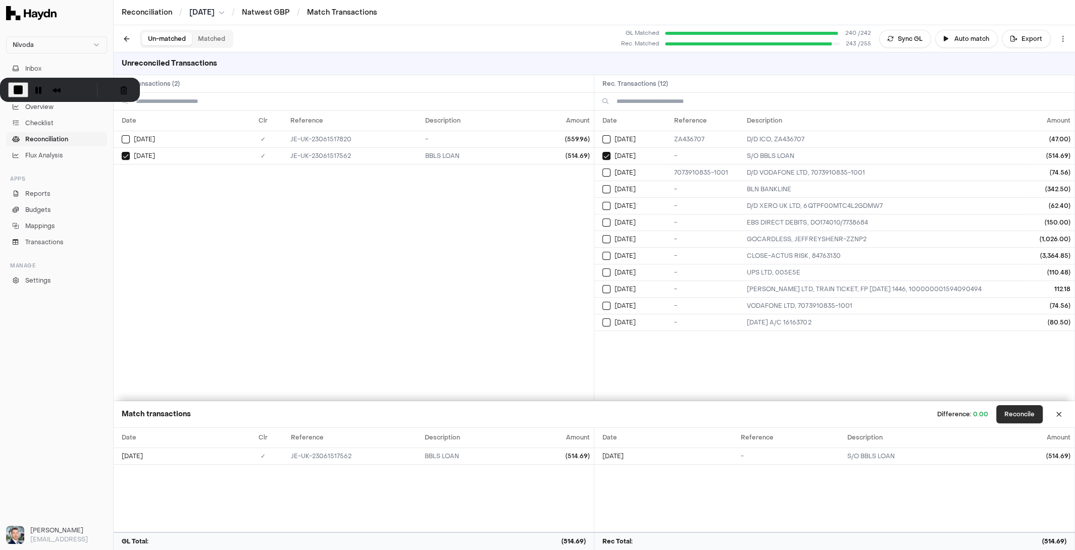 This screenshot has height=550, width=1075. What do you see at coordinates (606, 173) in the screenshot?
I see `button: Select reconciliation transaction 25960` at bounding box center [606, 173].